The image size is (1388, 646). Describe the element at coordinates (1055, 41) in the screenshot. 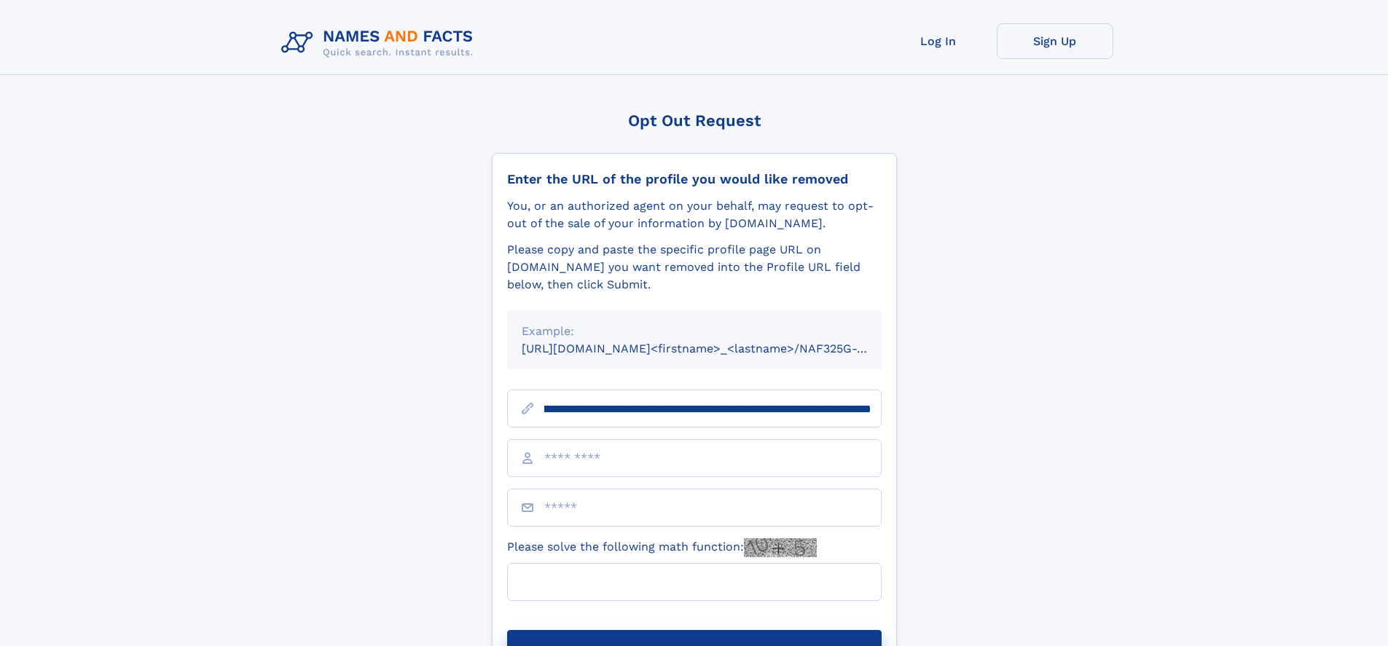

I see `a: Sign Up` at that location.